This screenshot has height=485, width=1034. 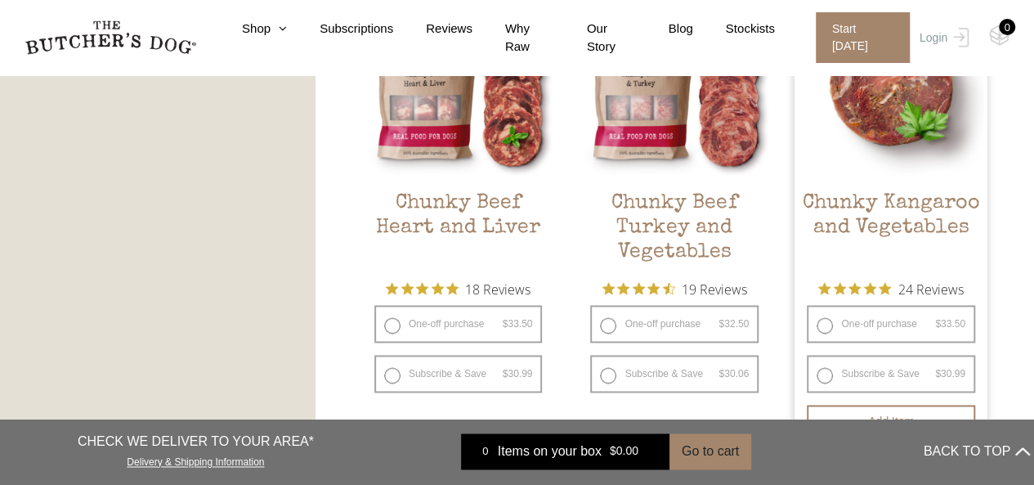 What do you see at coordinates (195, 460) in the screenshot?
I see `a: Delivery & Shipping Information` at bounding box center [195, 460].